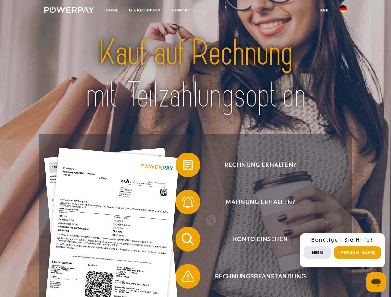 This screenshot has width=391, height=297. What do you see at coordinates (180, 10) in the screenshot?
I see `a: SUPPORT` at bounding box center [180, 10].